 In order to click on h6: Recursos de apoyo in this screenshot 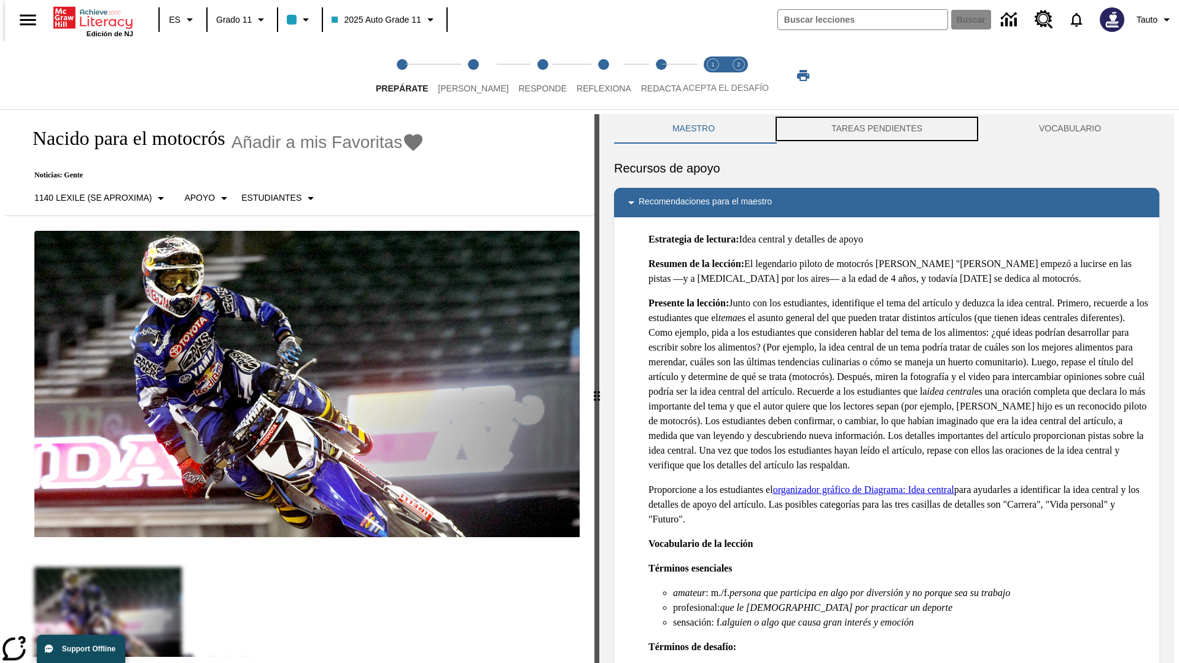, I will do `click(887, 168)`.